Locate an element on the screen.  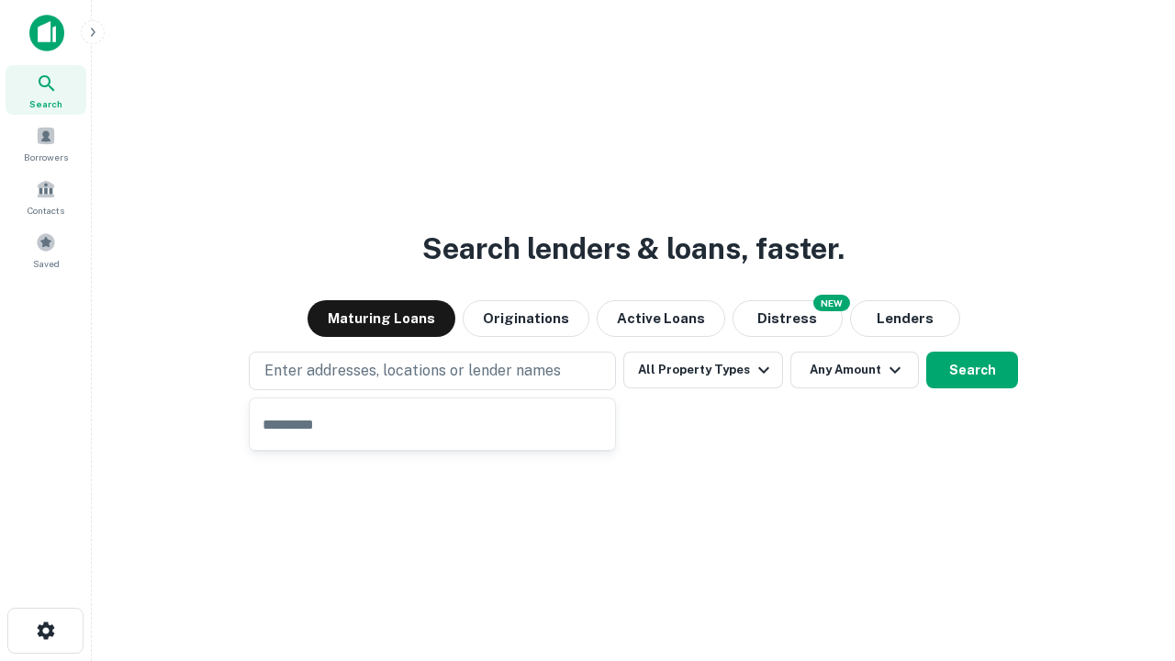
button: Maturing Loans is located at coordinates (381, 319).